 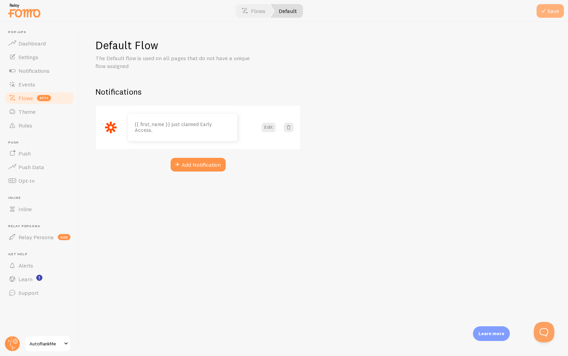 I want to click on a: Events, so click(x=39, y=84).